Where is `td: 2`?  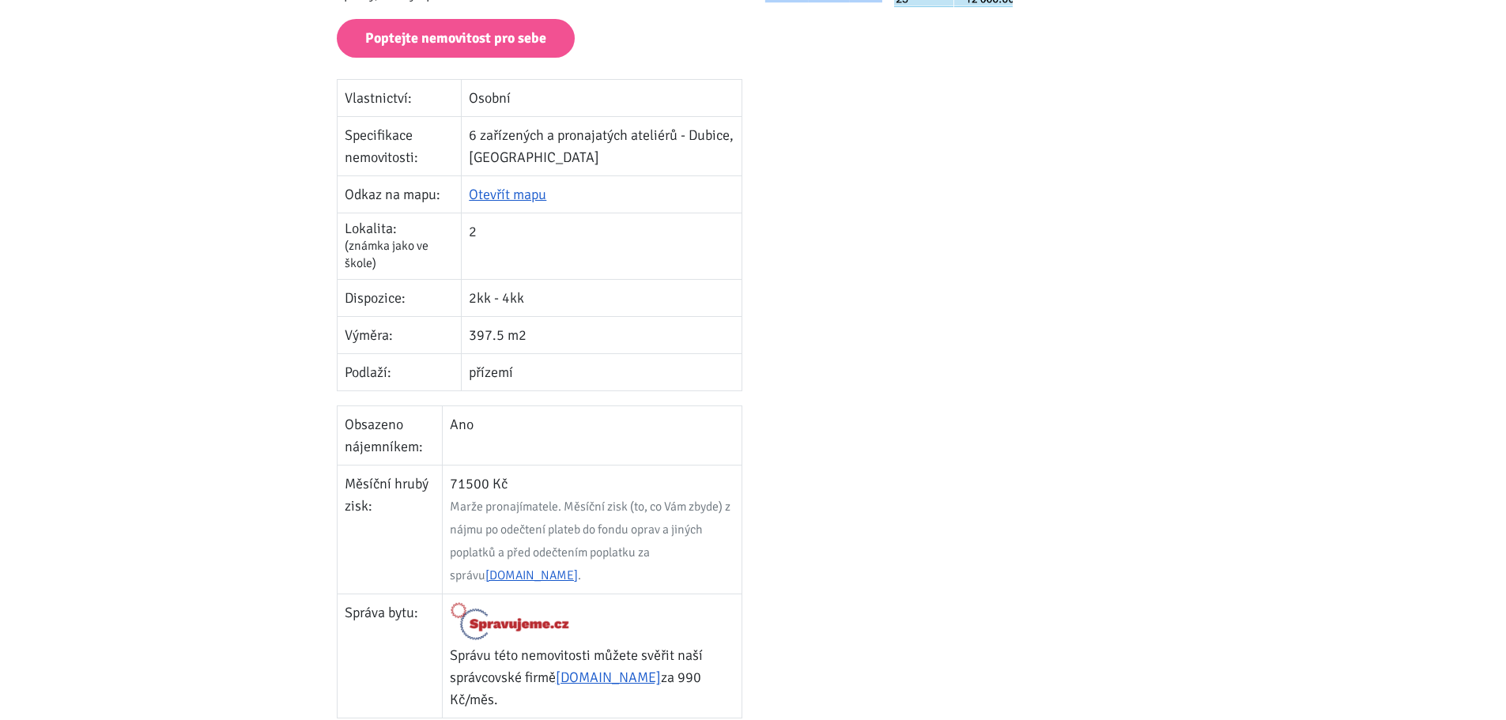 td: 2 is located at coordinates (602, 246).